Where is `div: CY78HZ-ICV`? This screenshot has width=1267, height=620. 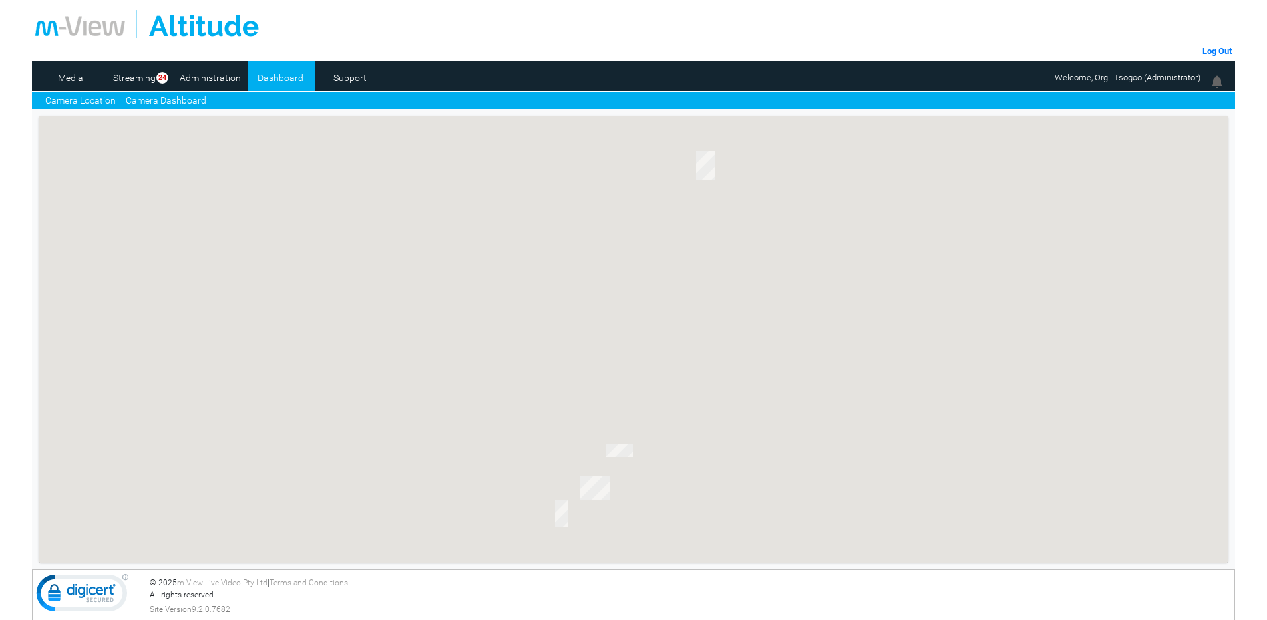 div: CY78HZ-ICV is located at coordinates (619, 450).